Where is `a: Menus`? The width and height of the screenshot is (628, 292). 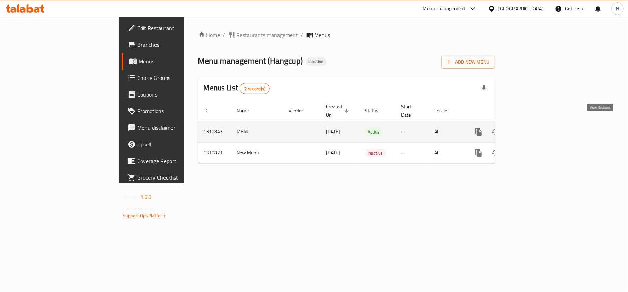
a: Menus is located at coordinates (173, 61).